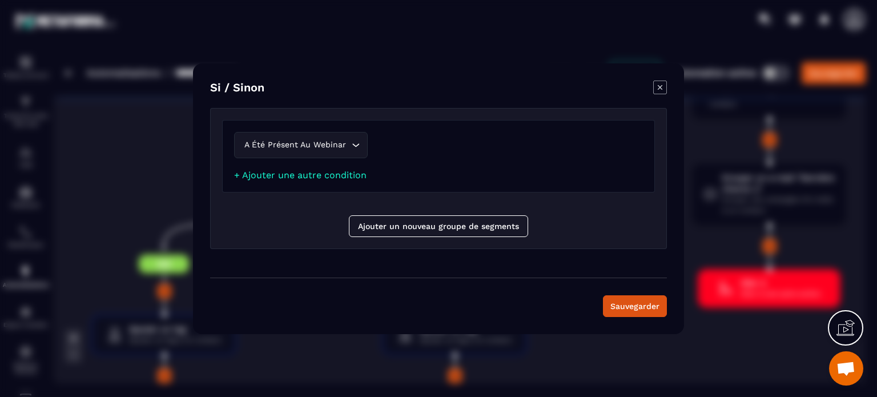 Image resolution: width=877 pixels, height=397 pixels. I want to click on button: Sauvegarder, so click(635, 306).